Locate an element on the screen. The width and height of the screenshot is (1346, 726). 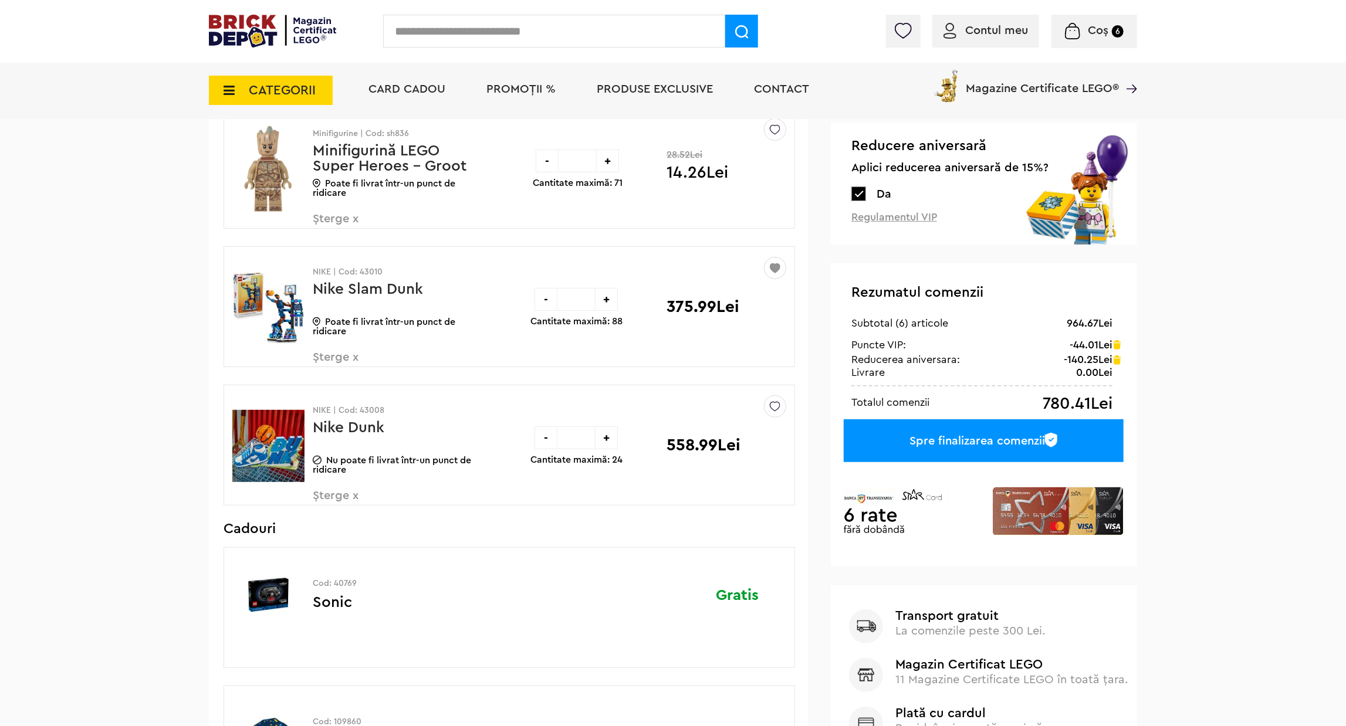
b: Transport gratuit is located at coordinates (1012, 616).